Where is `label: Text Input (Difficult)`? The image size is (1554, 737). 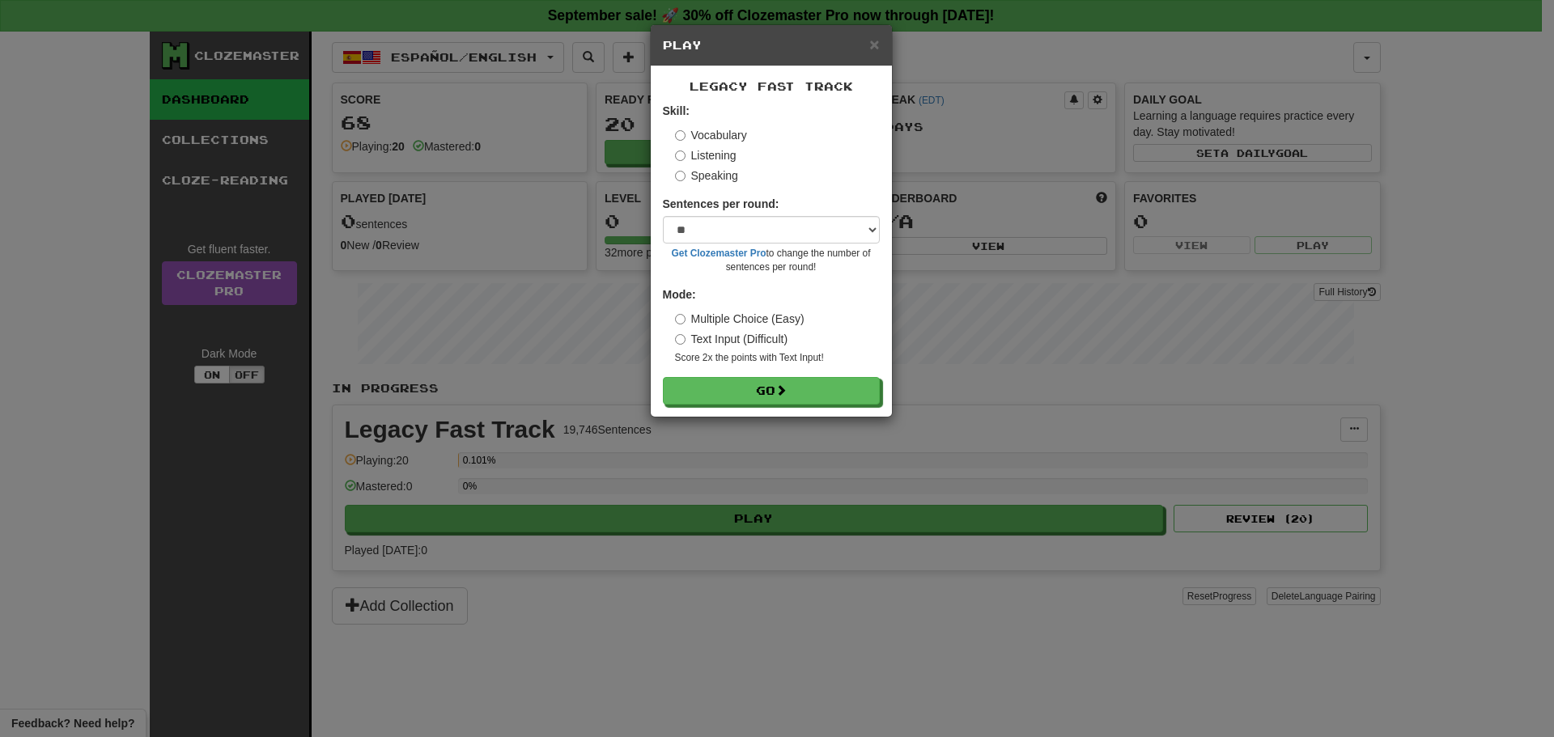
label: Text Input (Difficult) is located at coordinates (732, 339).